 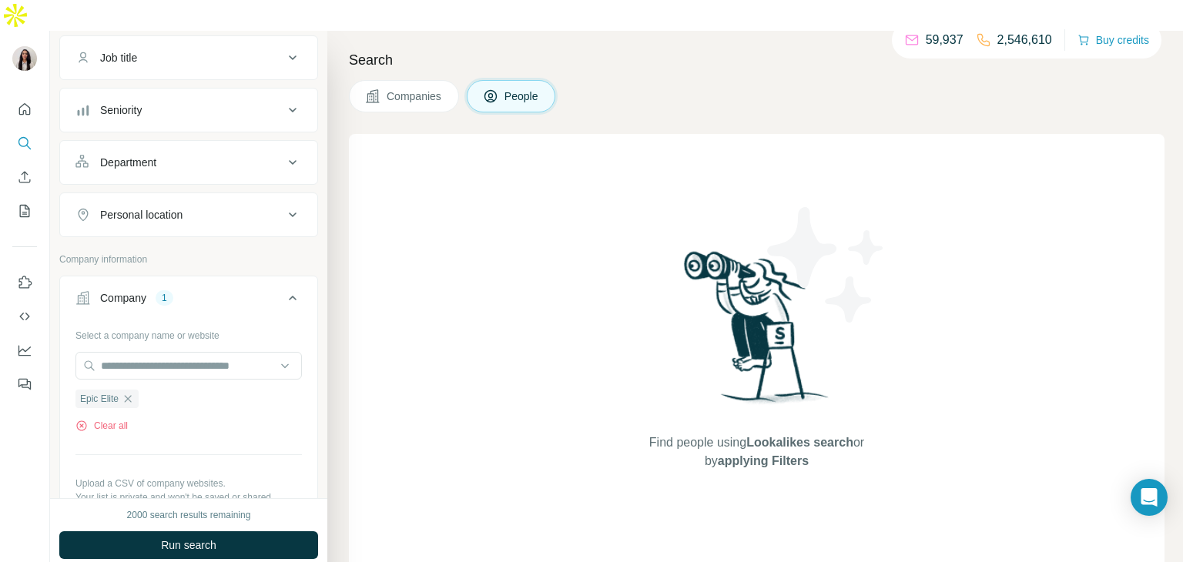 What do you see at coordinates (756, 452) in the screenshot?
I see `span: Find people using or by` at bounding box center [756, 452].